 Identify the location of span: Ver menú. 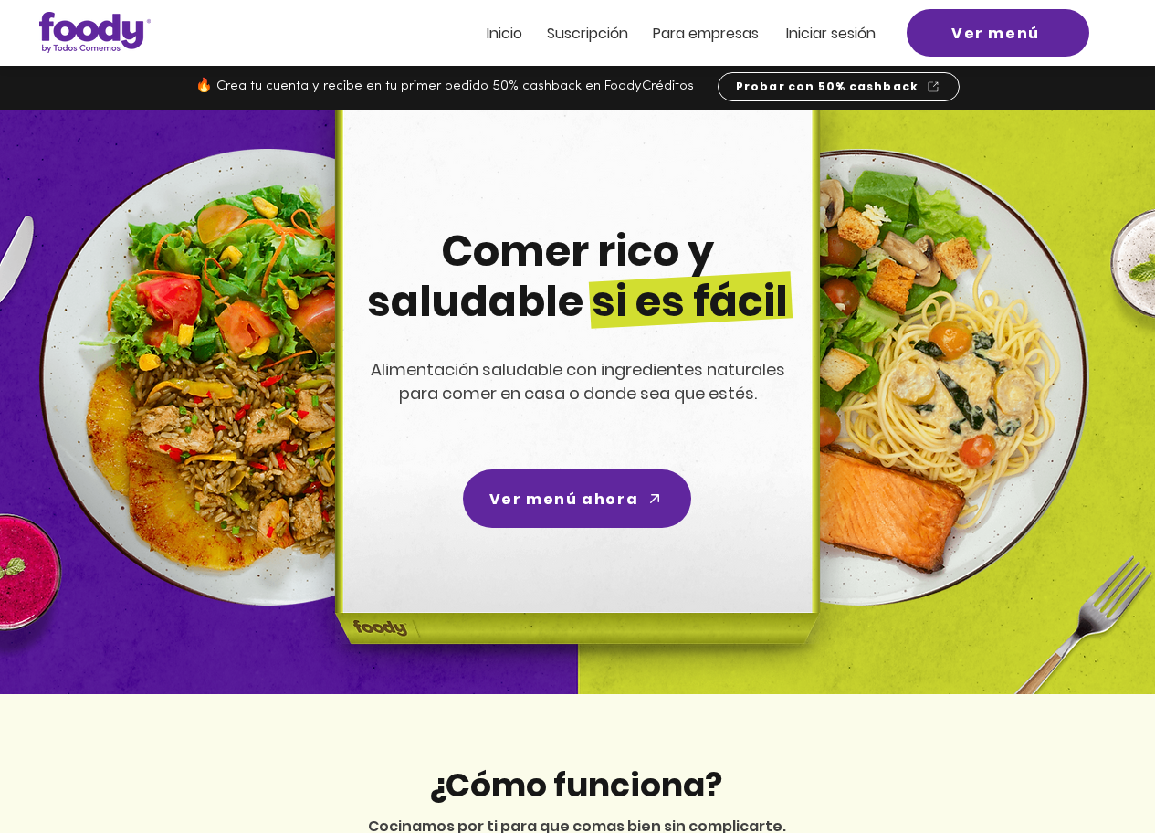
(995, 33).